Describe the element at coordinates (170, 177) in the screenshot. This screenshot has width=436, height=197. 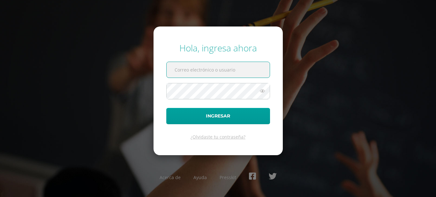
I see `a: Acerca de` at that location.